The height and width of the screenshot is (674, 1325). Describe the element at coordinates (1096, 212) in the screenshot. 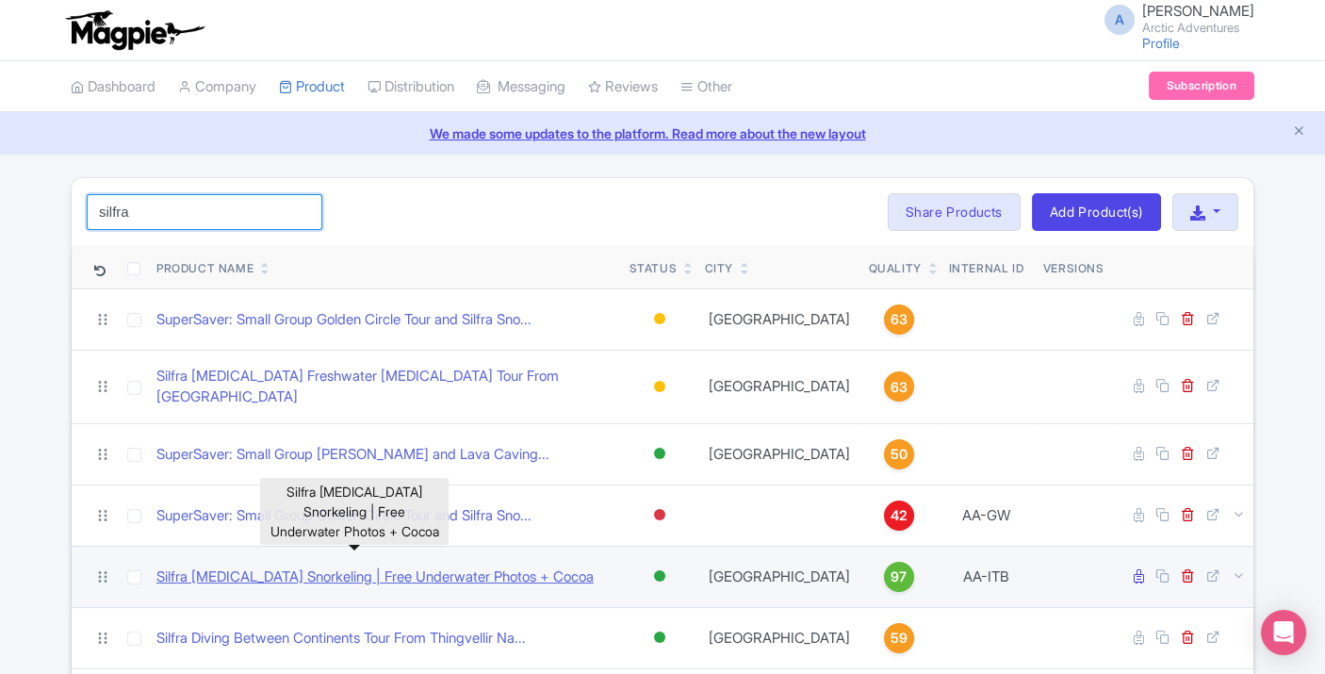

I see `a: Add Product(s)` at that location.